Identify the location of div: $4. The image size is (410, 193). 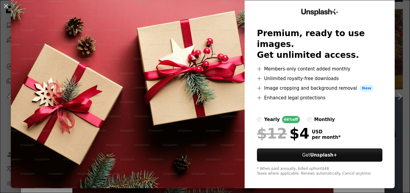
(283, 133).